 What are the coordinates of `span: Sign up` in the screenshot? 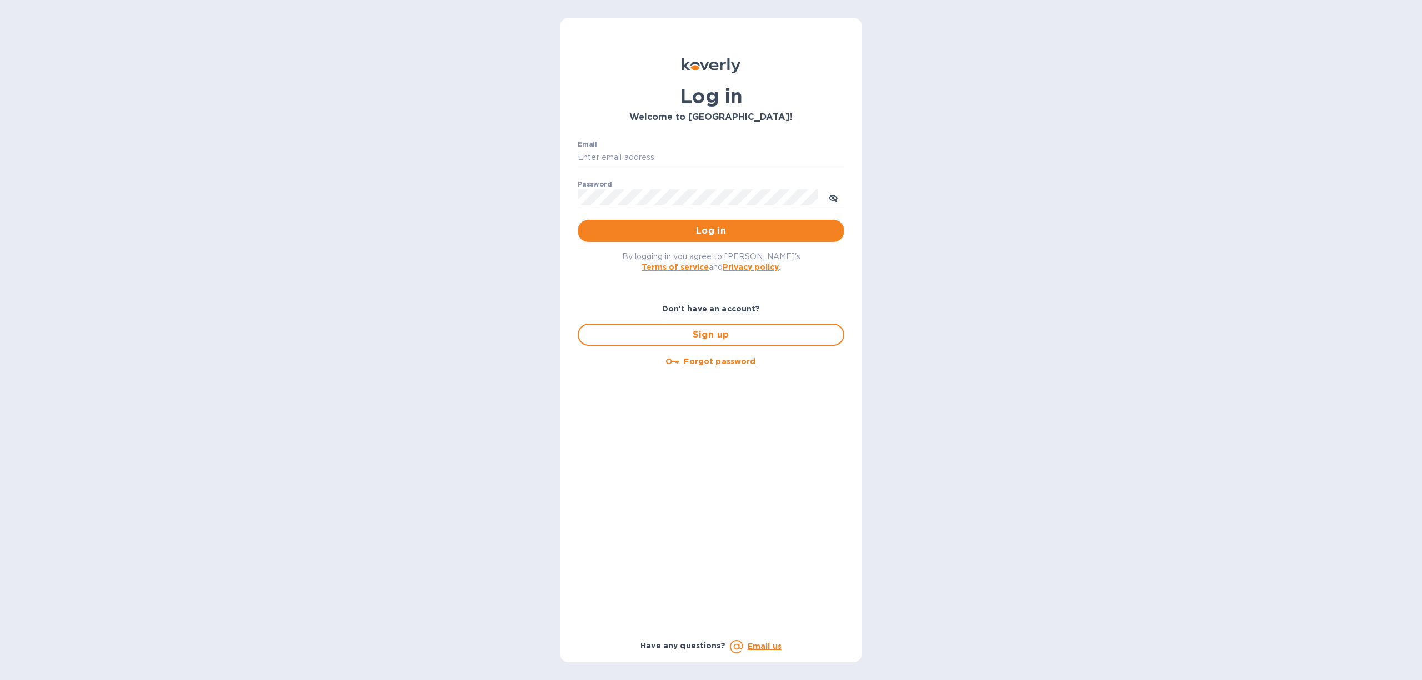 It's located at (711, 335).